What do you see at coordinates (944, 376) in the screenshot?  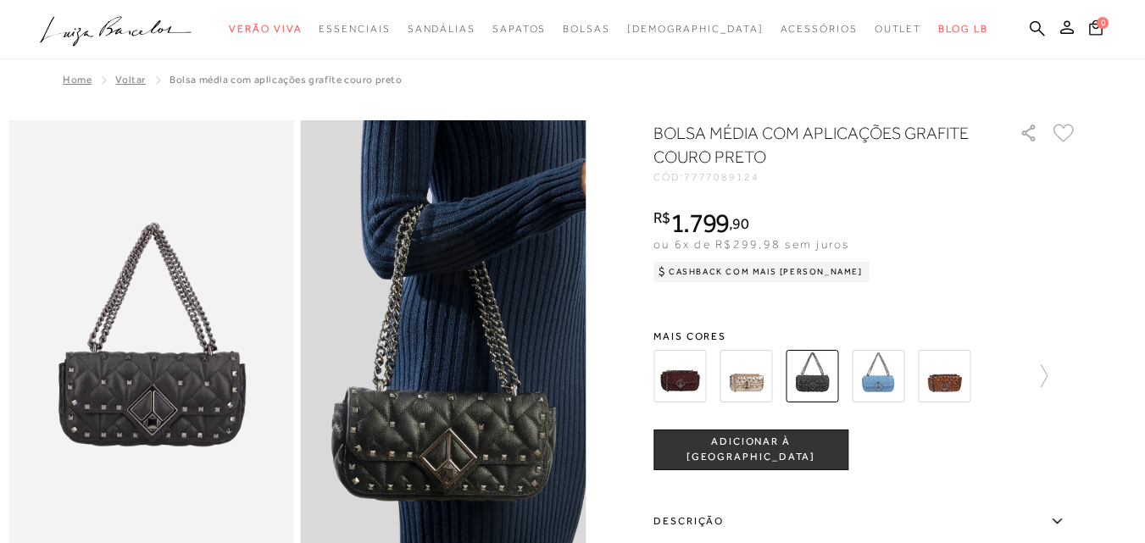 I see `img: Bolsa média com aplicações metalizada brown` at bounding box center [944, 376].